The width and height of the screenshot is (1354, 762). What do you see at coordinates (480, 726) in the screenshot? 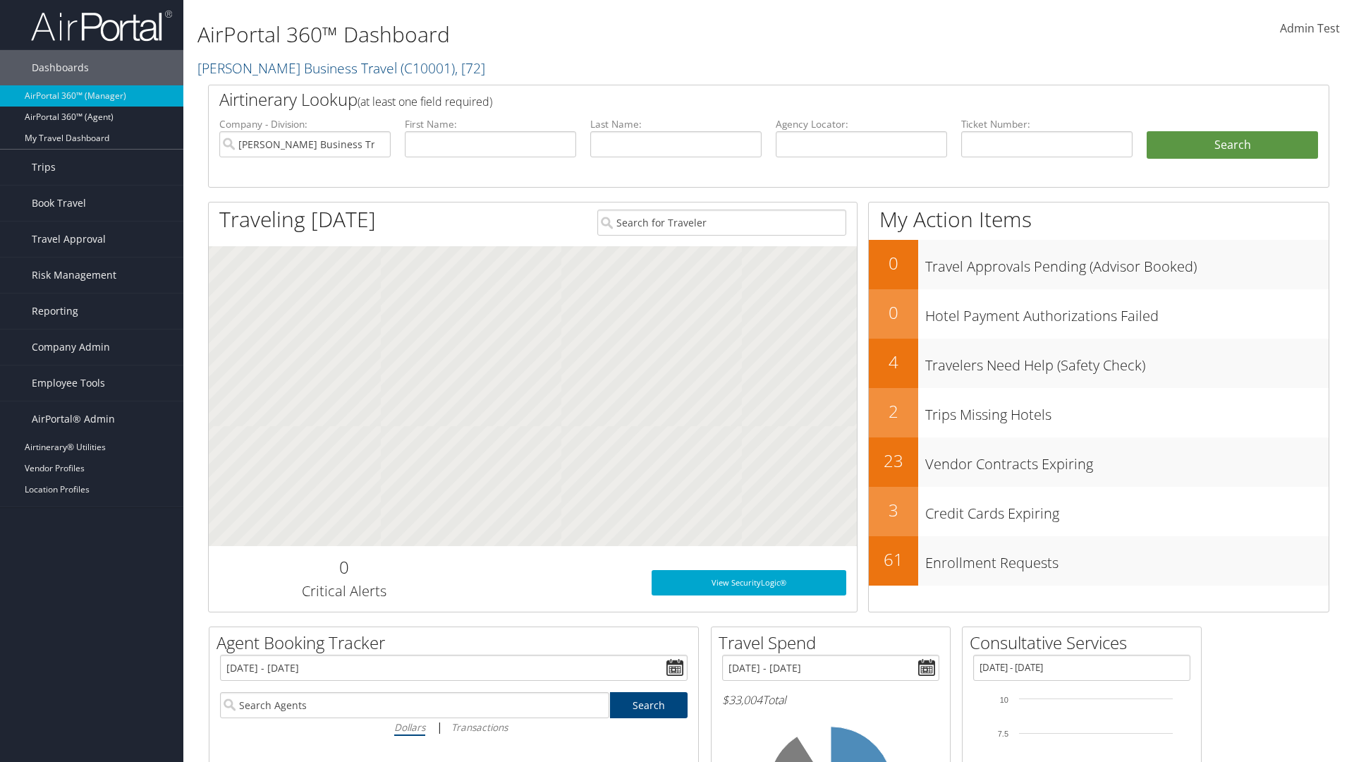
I see `i: Transactions` at bounding box center [480, 726].